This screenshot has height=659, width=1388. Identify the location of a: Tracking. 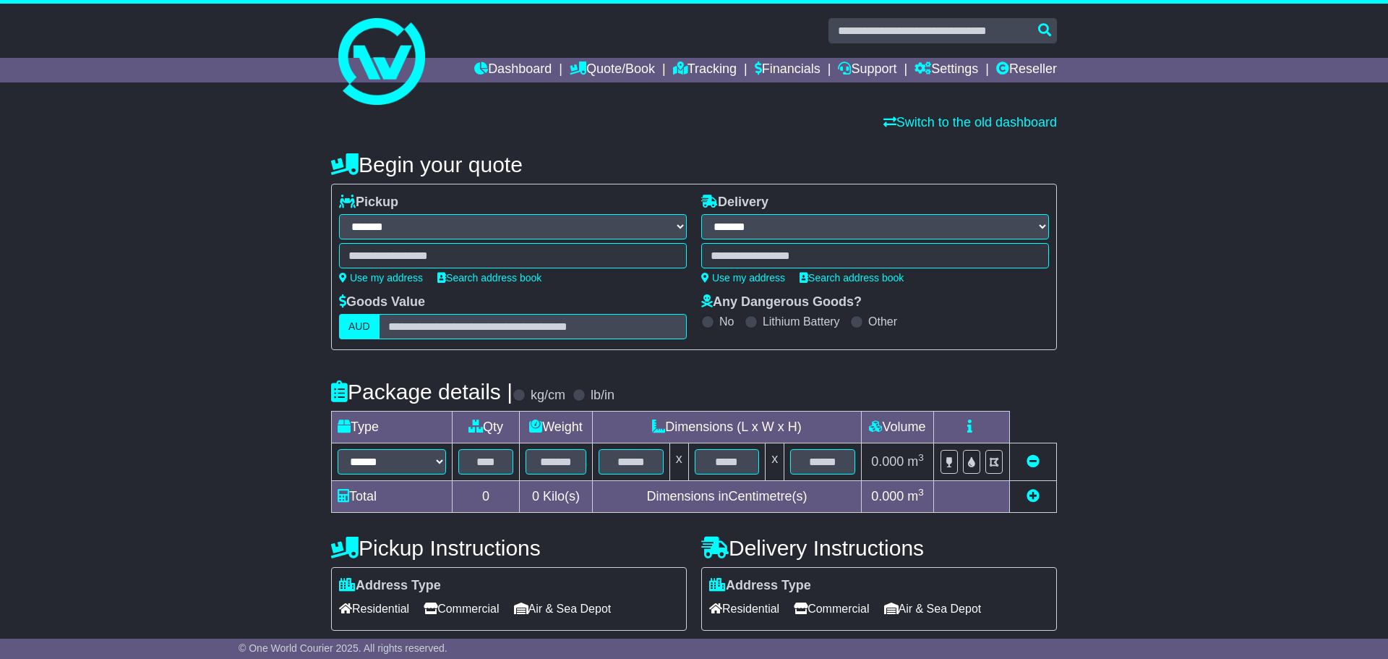
(705, 70).